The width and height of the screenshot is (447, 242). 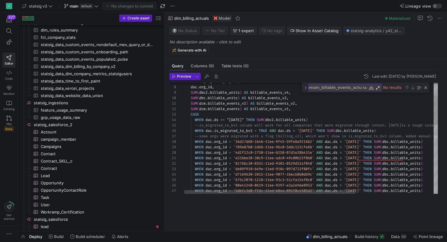 I want to click on div: 20, so click(x=173, y=153).